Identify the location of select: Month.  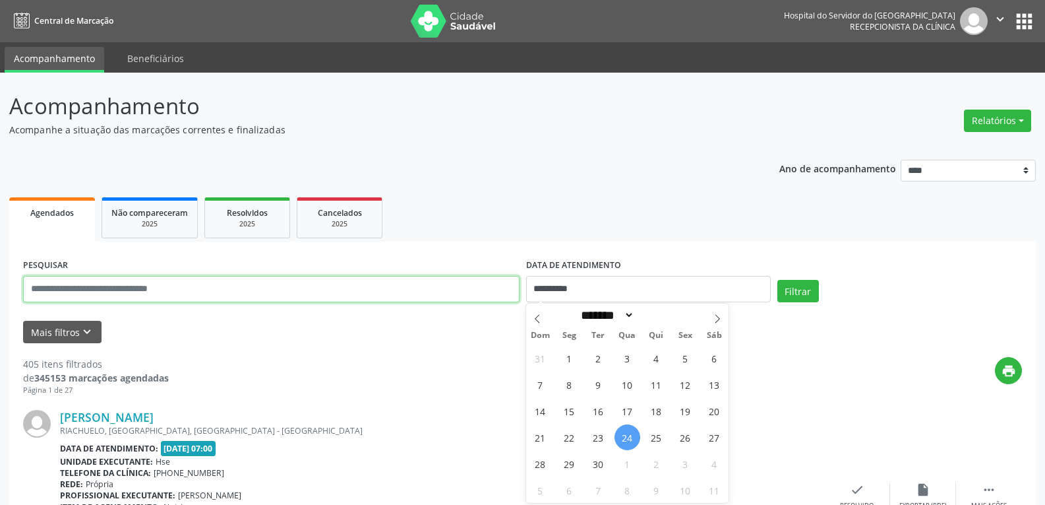
(606, 315).